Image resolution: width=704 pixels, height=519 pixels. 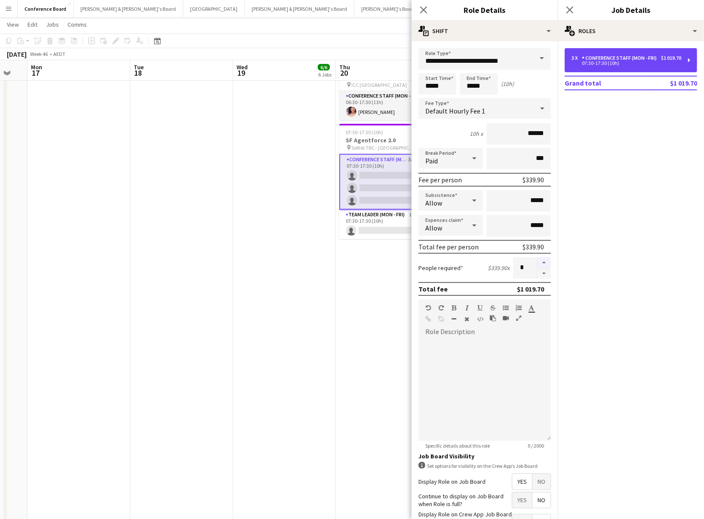 I want to click on div: 07:30-17:30 (10h), so click(x=626, y=63).